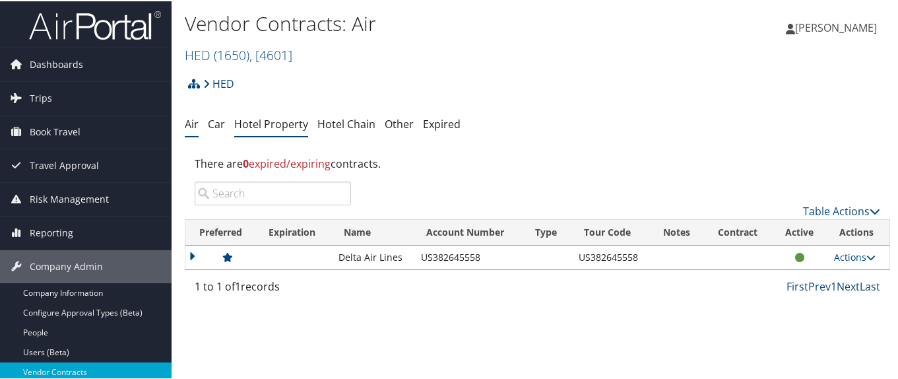  Describe the element at coordinates (442, 123) in the screenshot. I see `a: Expired` at that location.